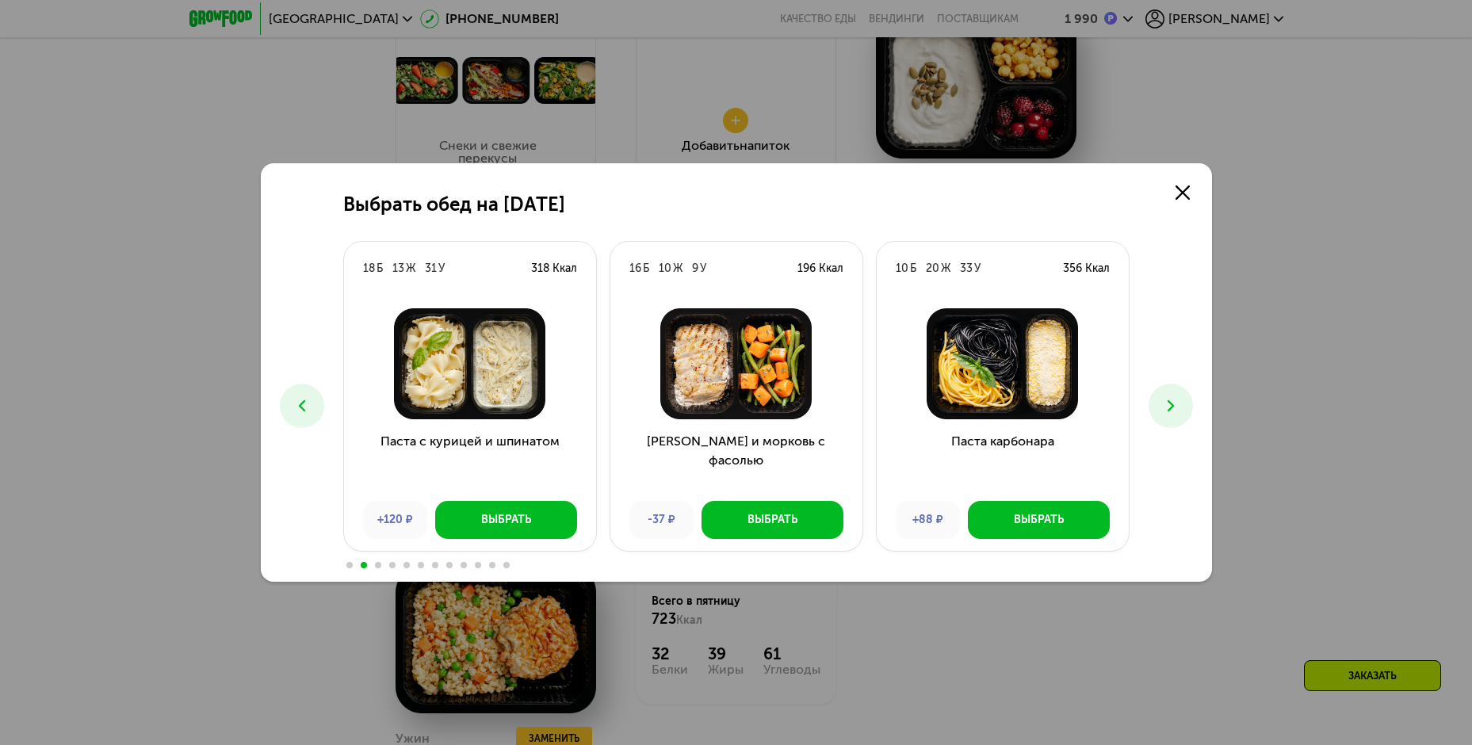 This screenshot has height=745, width=1472. Describe the element at coordinates (966, 269) in the screenshot. I see `div: 33` at that location.